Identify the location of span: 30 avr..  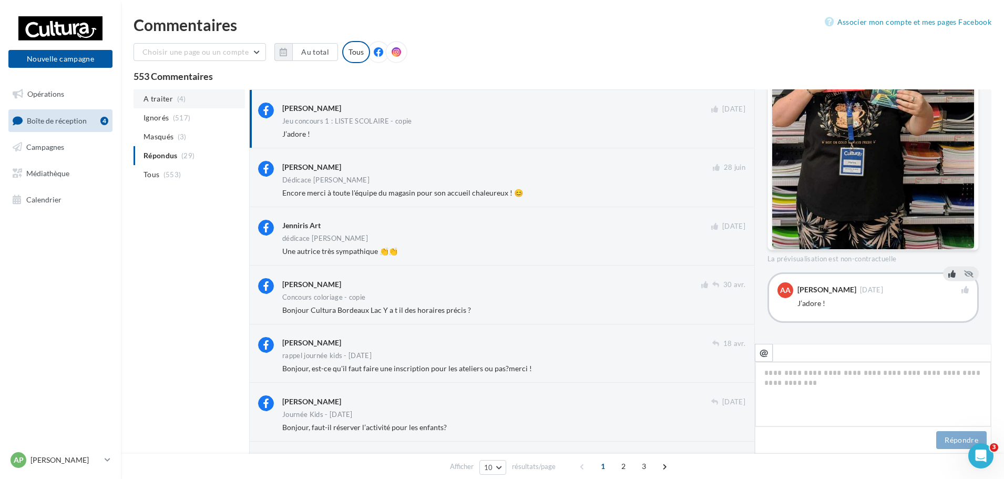
(734, 285).